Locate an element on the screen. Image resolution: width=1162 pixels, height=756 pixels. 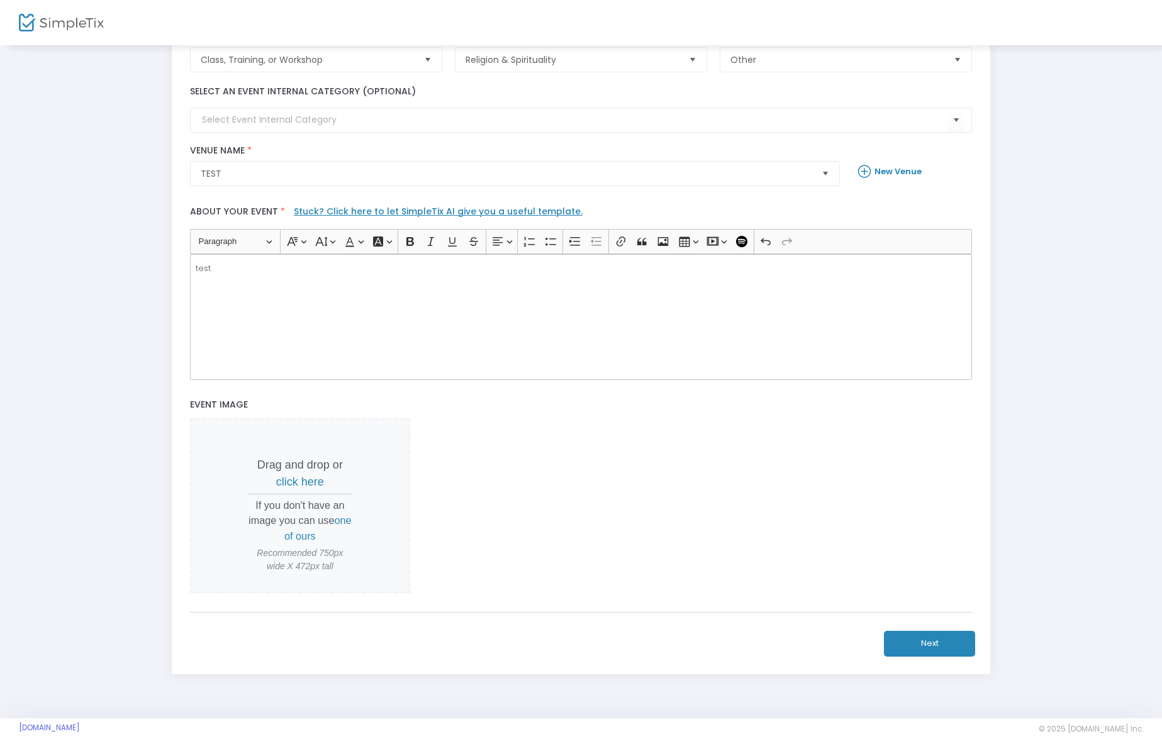
b: New Venue is located at coordinates (898, 171).